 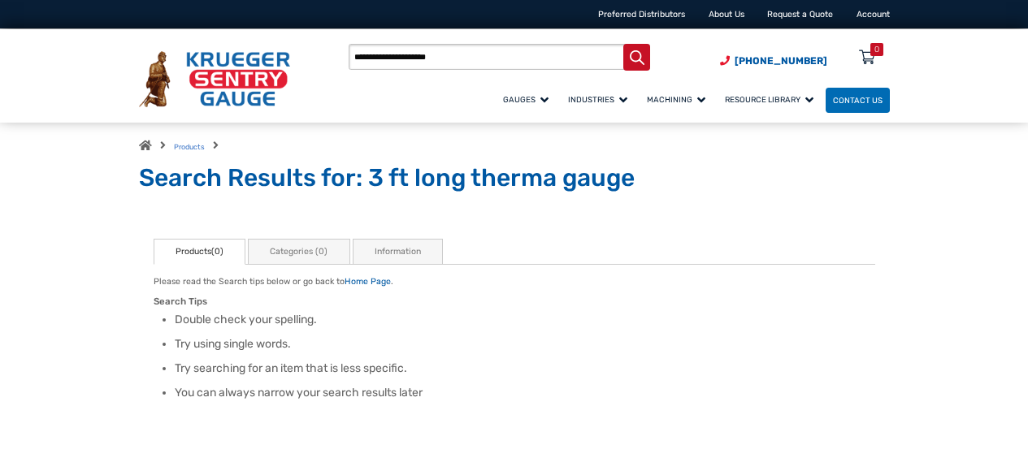 I want to click on a: Gauges, so click(x=528, y=99).